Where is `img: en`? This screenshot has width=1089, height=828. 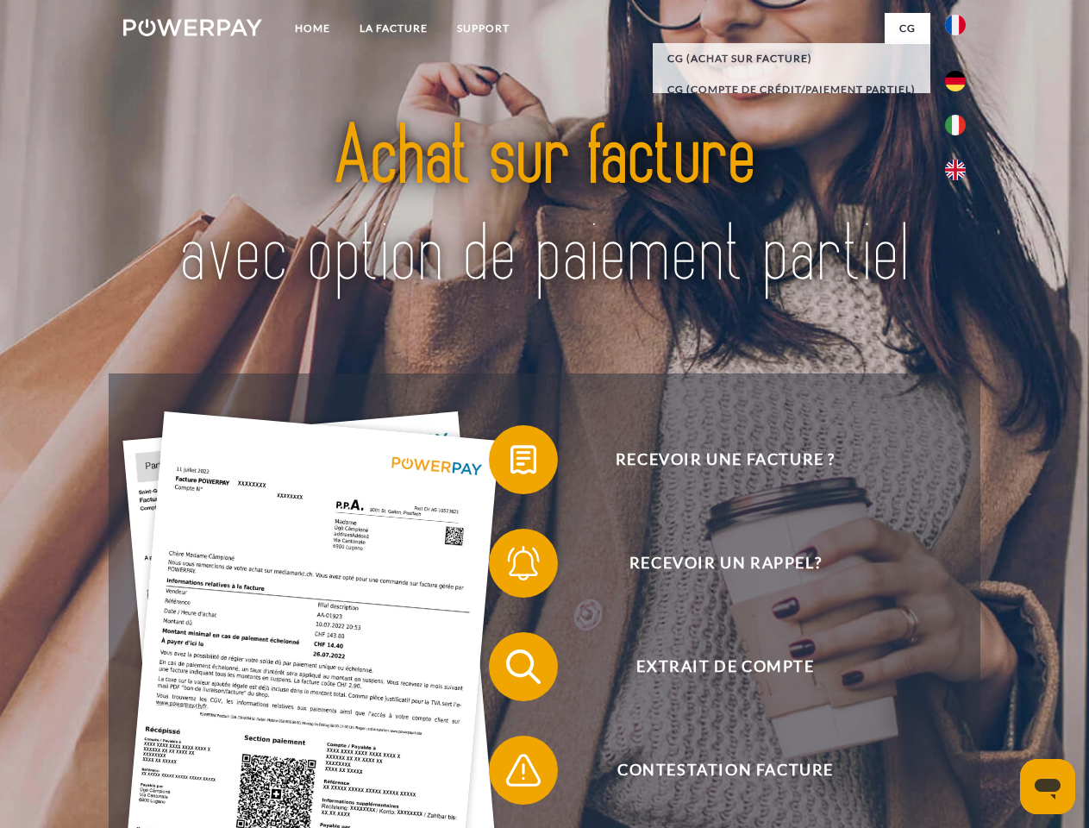
img: en is located at coordinates (955, 170).